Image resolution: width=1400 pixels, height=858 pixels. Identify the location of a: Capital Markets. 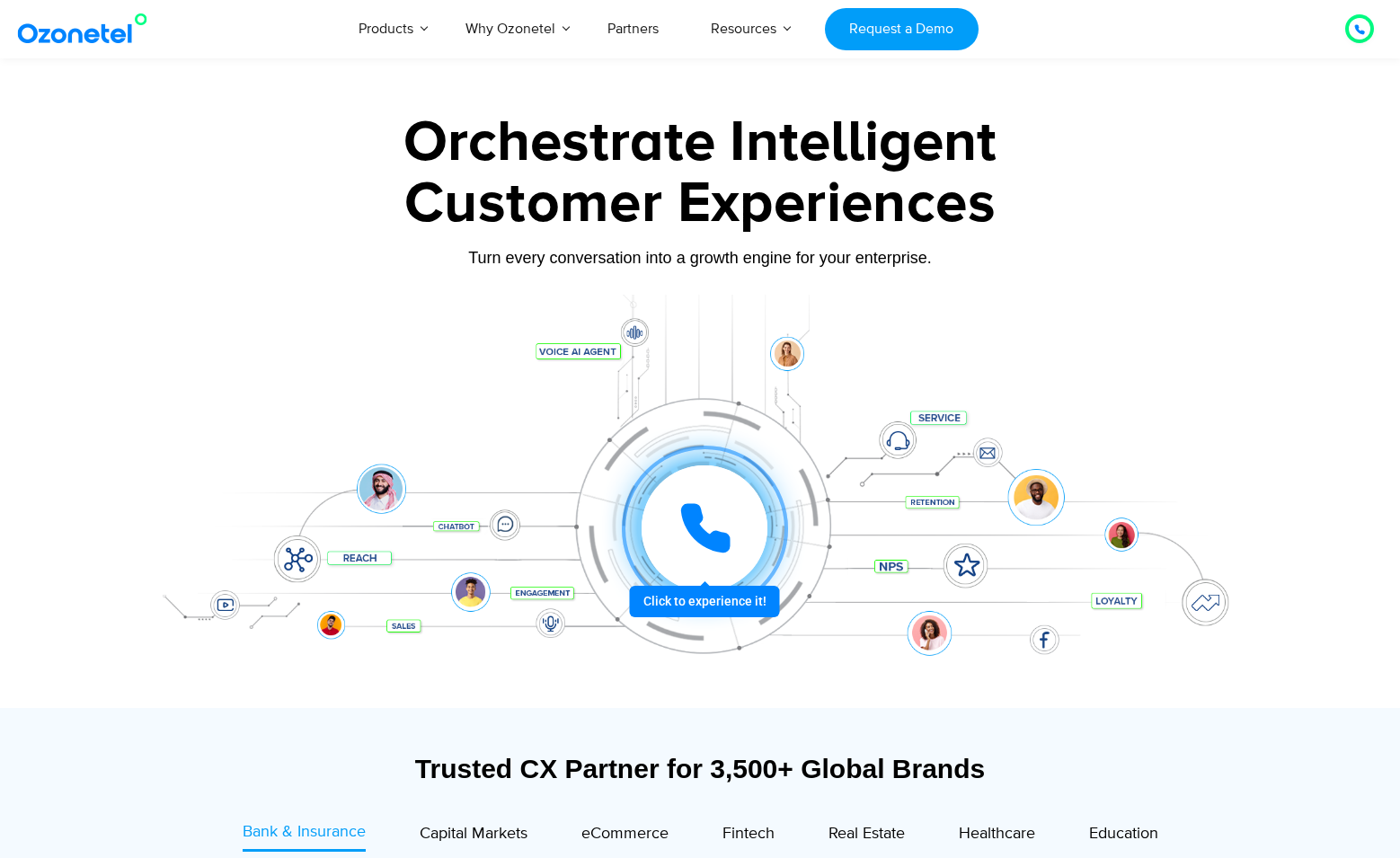
(474, 836).